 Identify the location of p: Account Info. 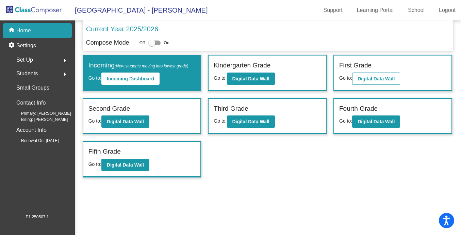
(31, 130).